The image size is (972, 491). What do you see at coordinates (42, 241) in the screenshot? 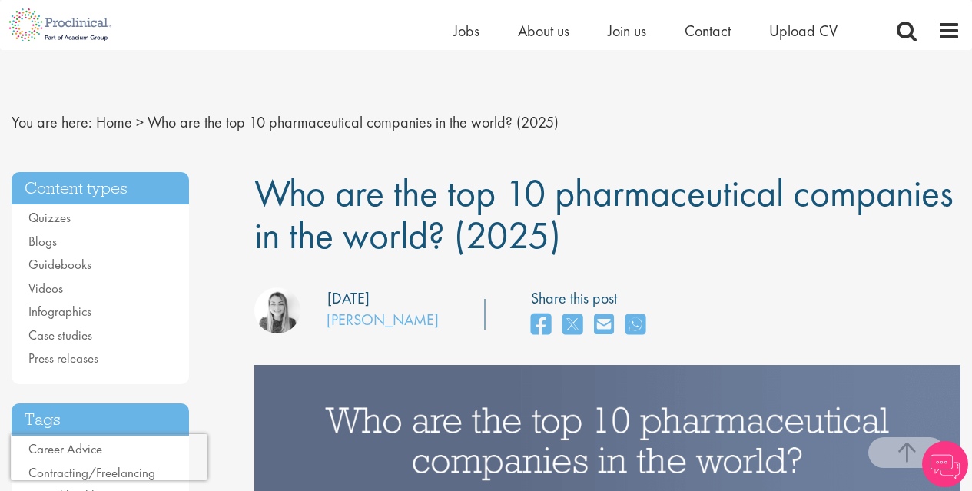
I see `a: Blogs` at bounding box center [42, 241].